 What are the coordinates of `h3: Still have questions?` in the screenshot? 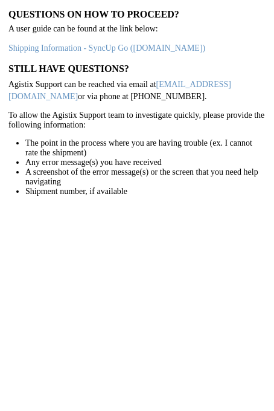 It's located at (137, 68).